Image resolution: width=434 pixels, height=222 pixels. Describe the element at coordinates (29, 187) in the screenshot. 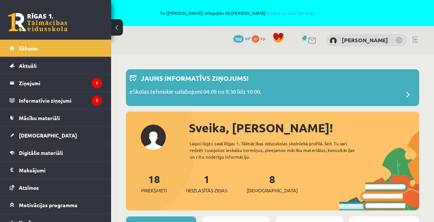

I see `span: Atzīmes` at that location.